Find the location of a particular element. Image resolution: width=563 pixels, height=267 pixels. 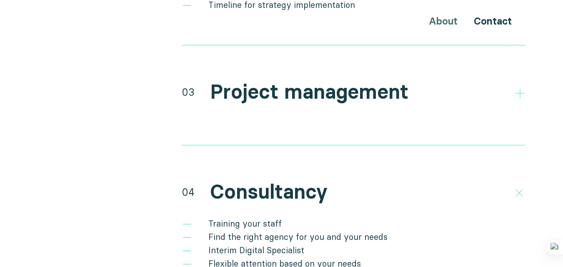

h2: Consultancy is located at coordinates (269, 192).